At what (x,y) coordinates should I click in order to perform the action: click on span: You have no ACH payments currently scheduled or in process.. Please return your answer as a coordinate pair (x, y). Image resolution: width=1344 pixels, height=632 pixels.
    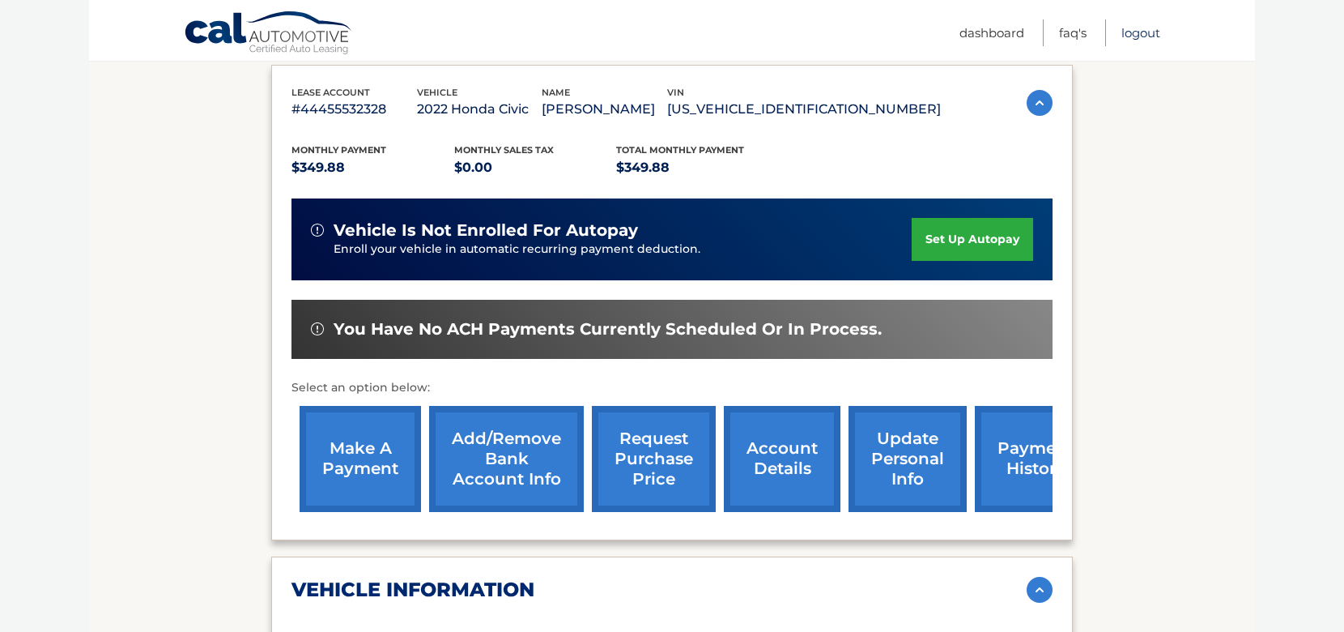
    Looking at the image, I should click on (607, 329).